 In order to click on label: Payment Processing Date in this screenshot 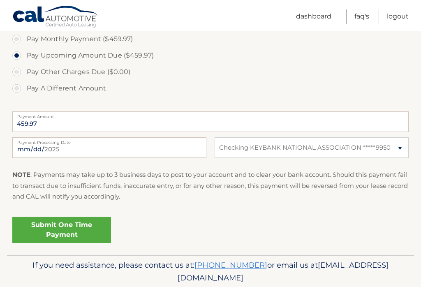, I will do `click(109, 141)`.